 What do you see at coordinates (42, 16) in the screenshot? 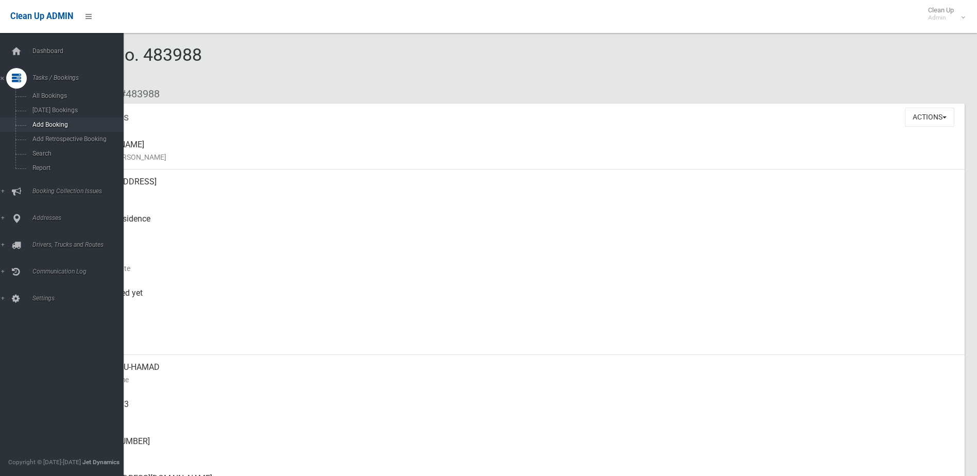
I see `span: Clean Up ADMIN` at bounding box center [42, 16].